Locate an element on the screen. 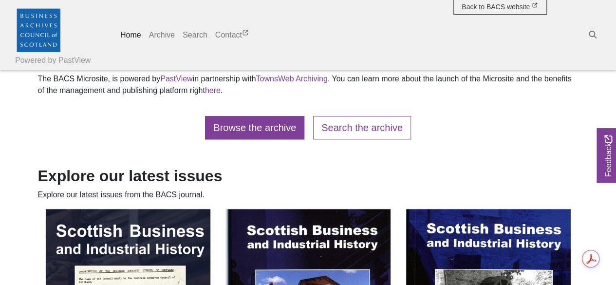 The height and width of the screenshot is (285, 616). span: Feedback is located at coordinates (608, 156).